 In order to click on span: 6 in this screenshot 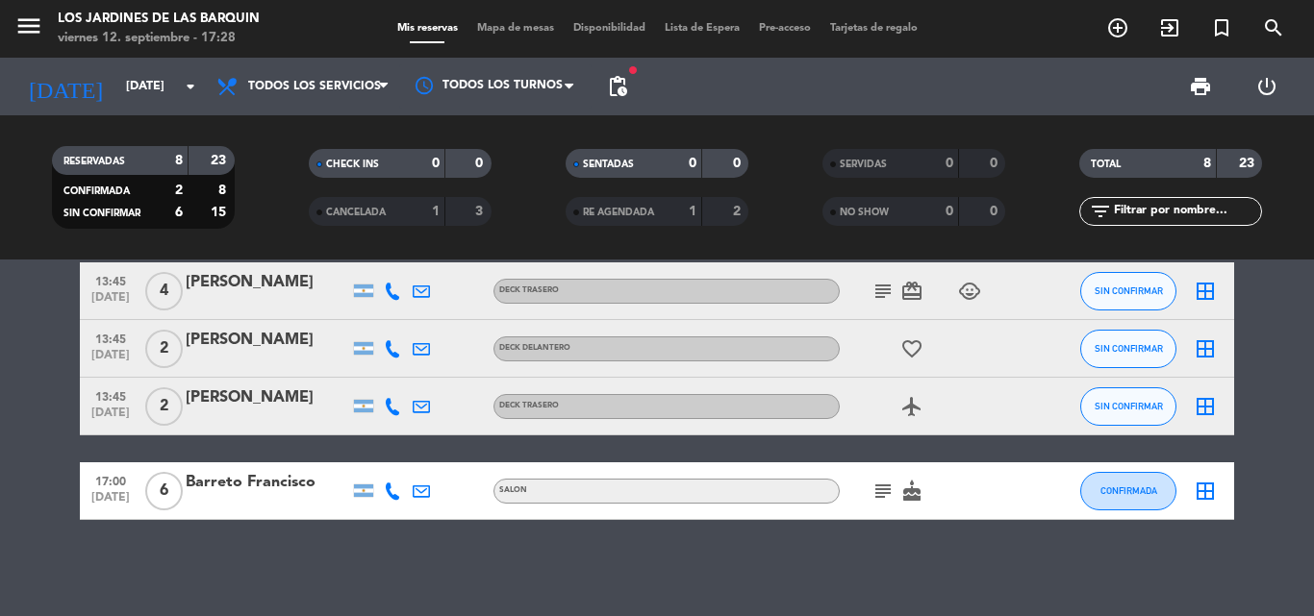, I will do `click(163, 491)`.